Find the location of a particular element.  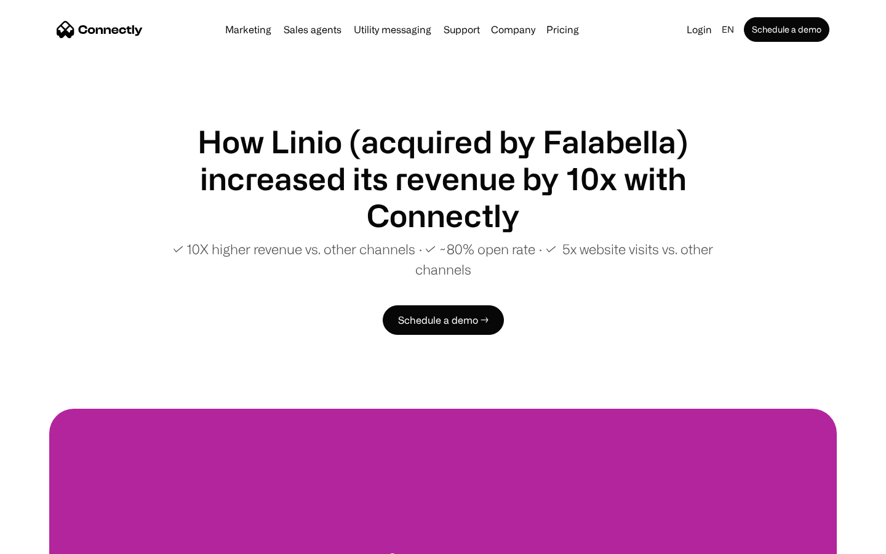

div: en is located at coordinates (728, 30).